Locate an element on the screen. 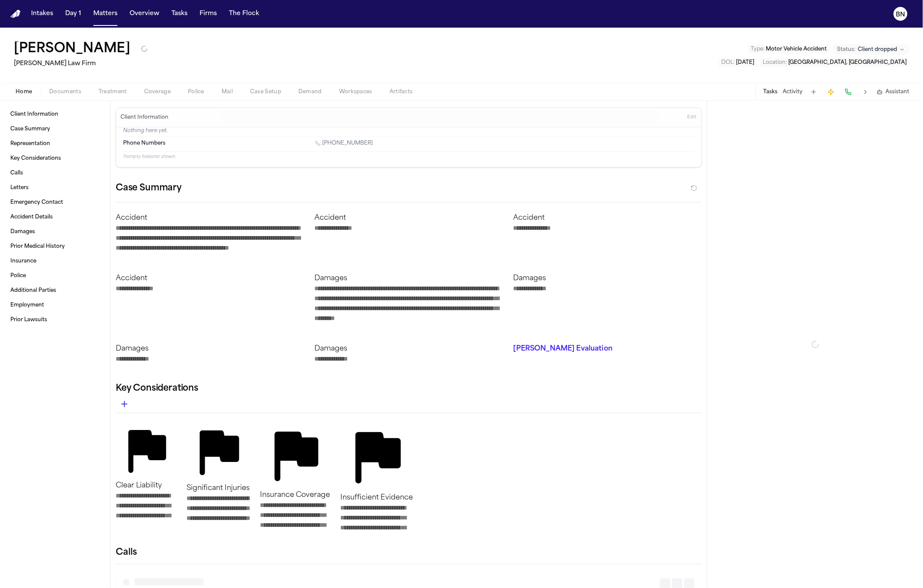  a: Key Considerations is located at coordinates (55, 159).